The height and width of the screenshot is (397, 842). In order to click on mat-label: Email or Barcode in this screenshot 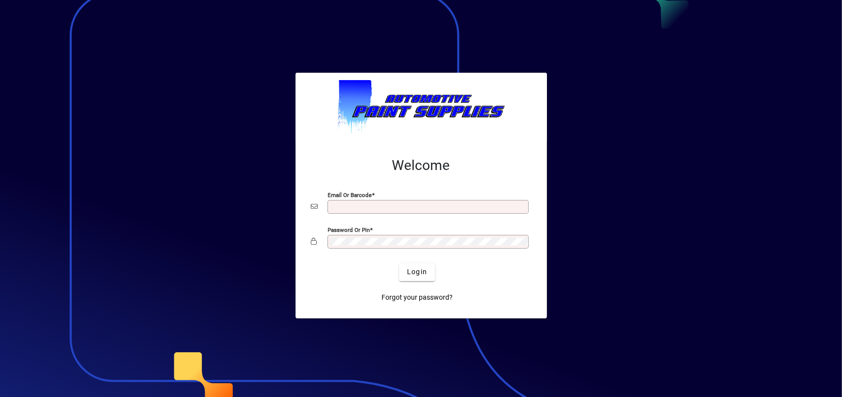, I will do `click(350, 194)`.